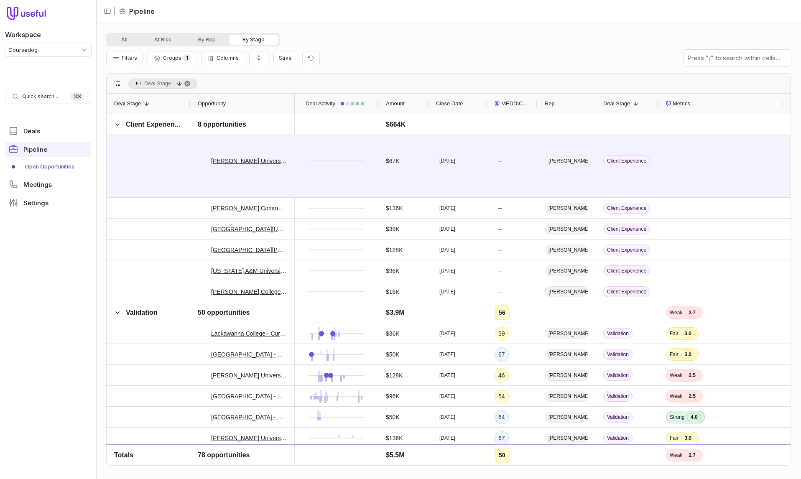 Image resolution: width=801 pixels, height=479 pixels. What do you see at coordinates (23, 35) in the screenshot?
I see `label: Workspace` at bounding box center [23, 35].